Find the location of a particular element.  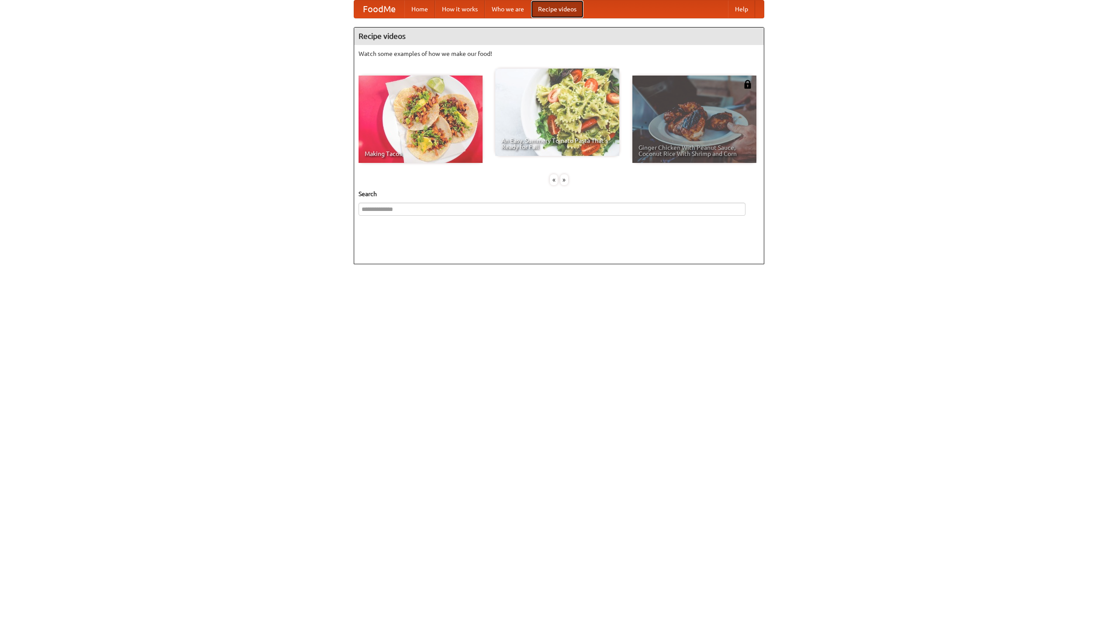

a: Who we are is located at coordinates (508, 9).